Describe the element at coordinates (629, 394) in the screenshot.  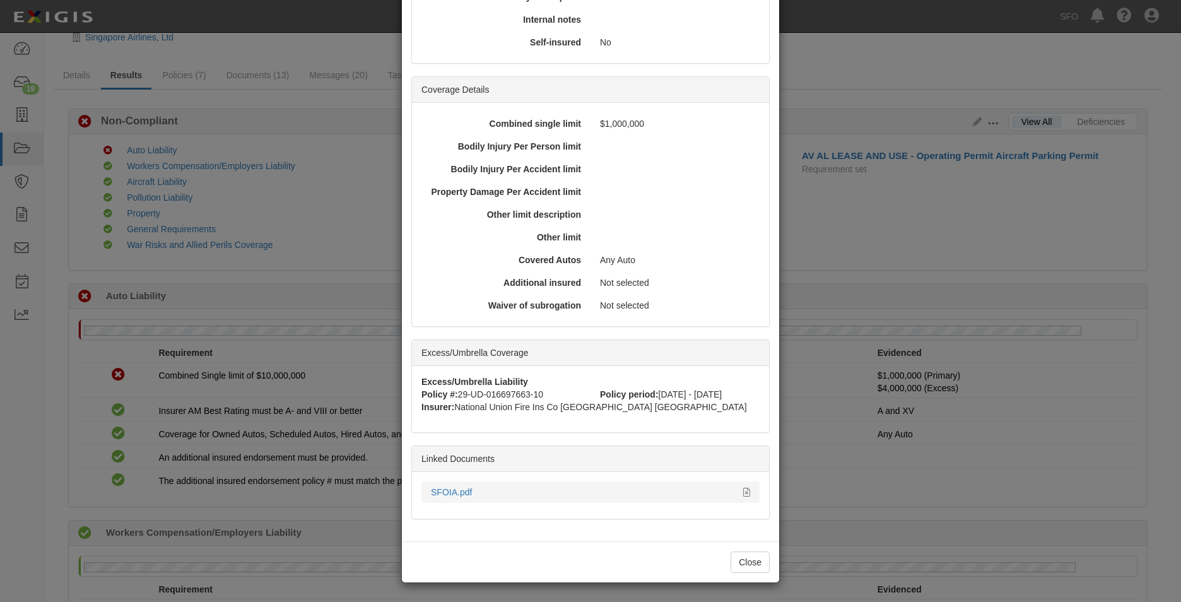
I see `strong: Policy period:` at that location.